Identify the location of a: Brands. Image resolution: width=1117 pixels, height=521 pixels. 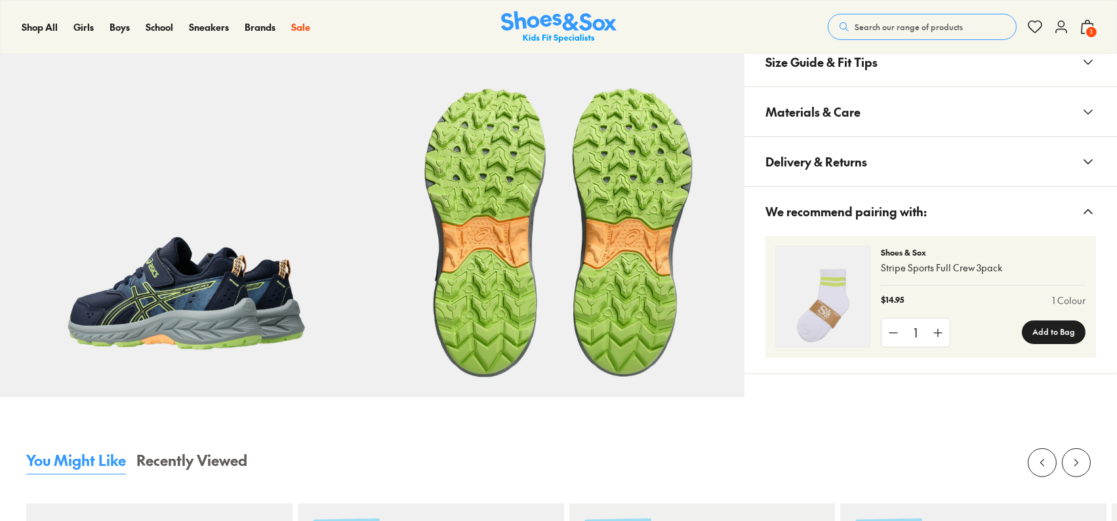
(260, 27).